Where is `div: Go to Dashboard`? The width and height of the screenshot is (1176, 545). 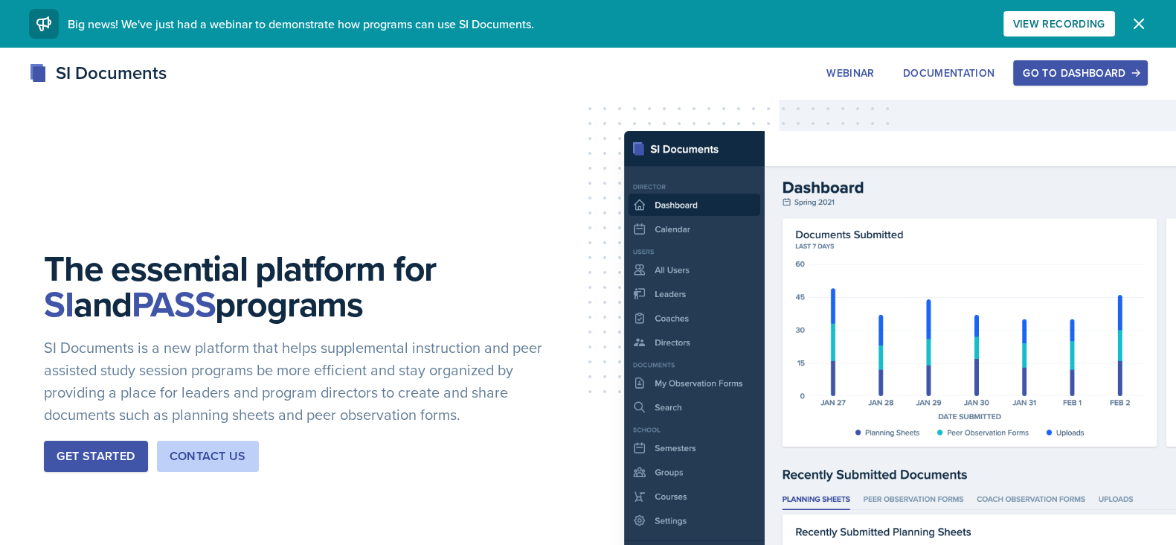
div: Go to Dashboard is located at coordinates (1080, 73).